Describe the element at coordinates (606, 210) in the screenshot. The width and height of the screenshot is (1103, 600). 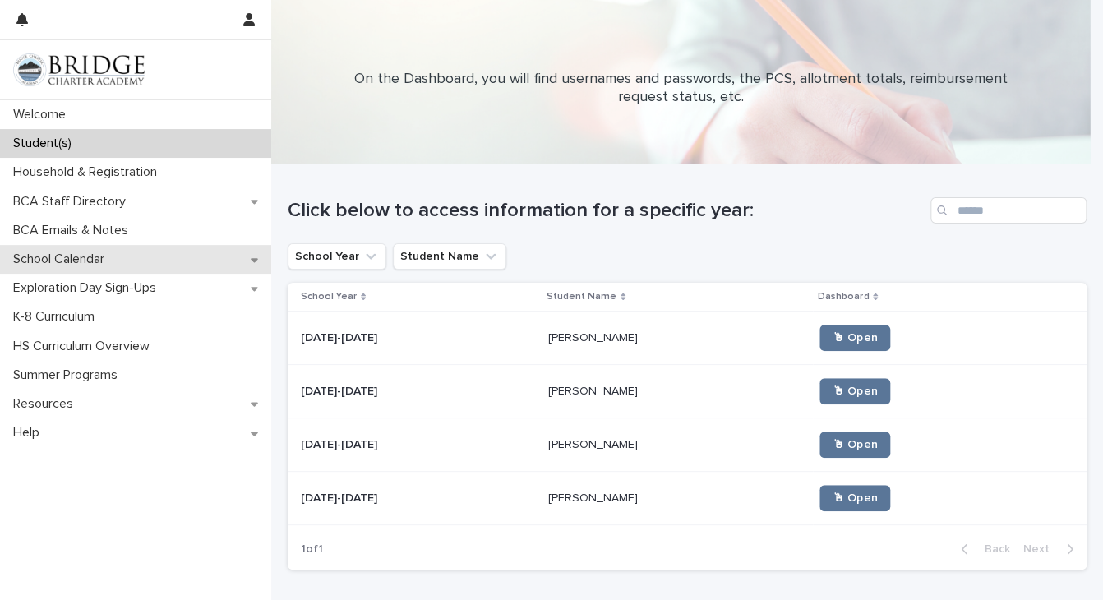
I see `h1: Click below to access information for a specific year:` at that location.